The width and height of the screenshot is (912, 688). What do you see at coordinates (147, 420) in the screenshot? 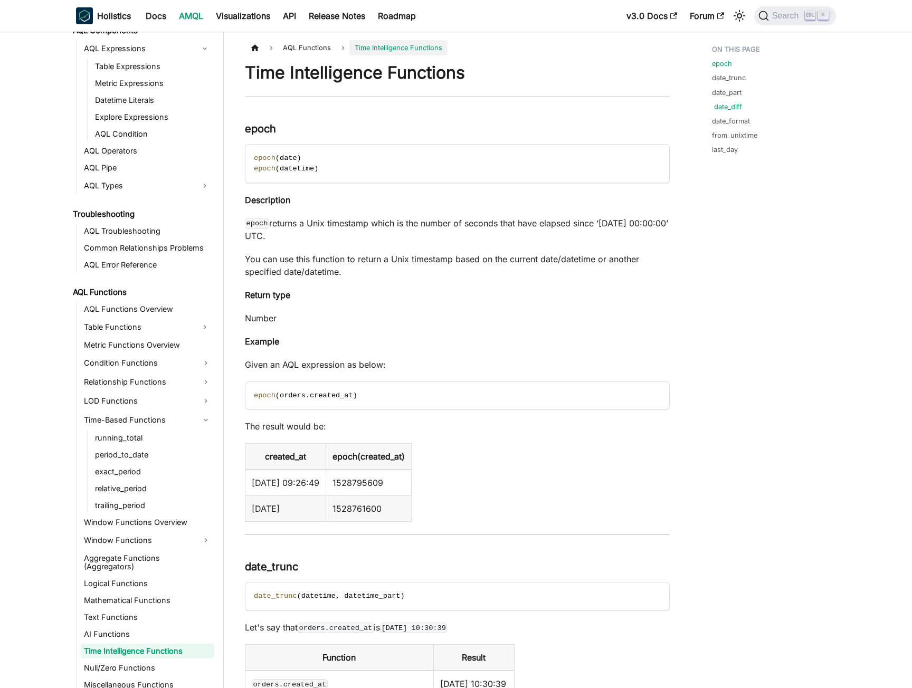
I see `a: Time-Based Functions` at bounding box center [147, 420].